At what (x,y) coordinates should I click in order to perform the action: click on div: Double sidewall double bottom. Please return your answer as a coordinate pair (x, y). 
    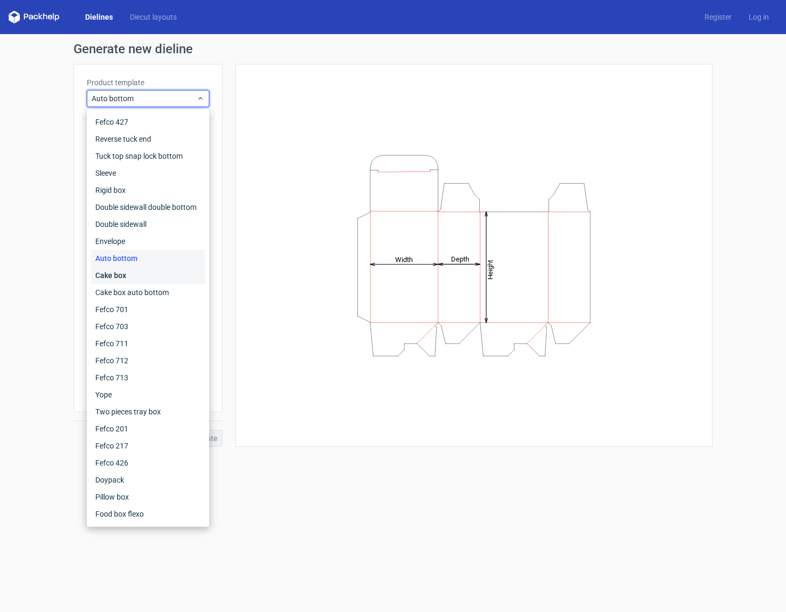
    Looking at the image, I should click on (148, 207).